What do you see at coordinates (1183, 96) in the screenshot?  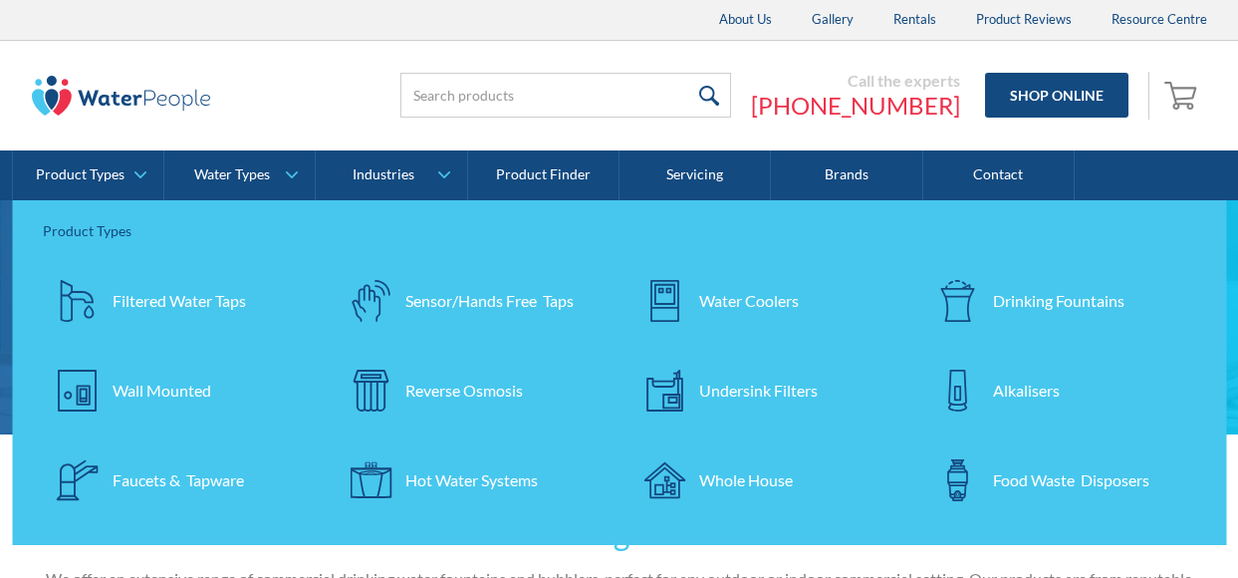 I see `a: Open empty cart` at bounding box center [1183, 96].